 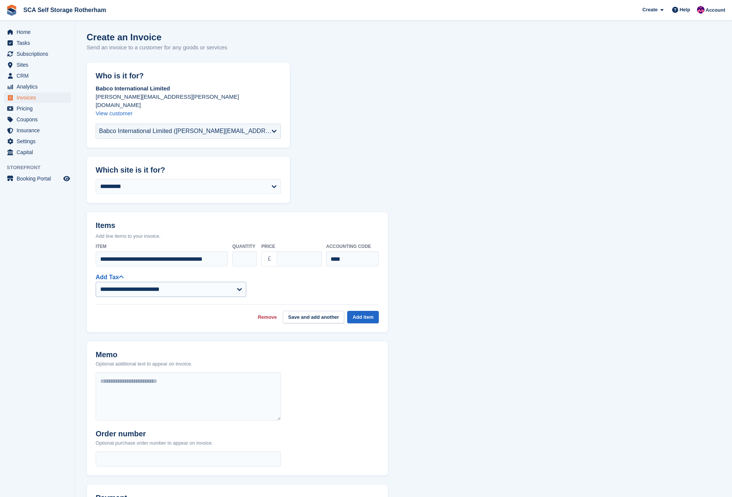 I want to click on p: Optional purchase order number to appear on invoice., so click(x=154, y=443).